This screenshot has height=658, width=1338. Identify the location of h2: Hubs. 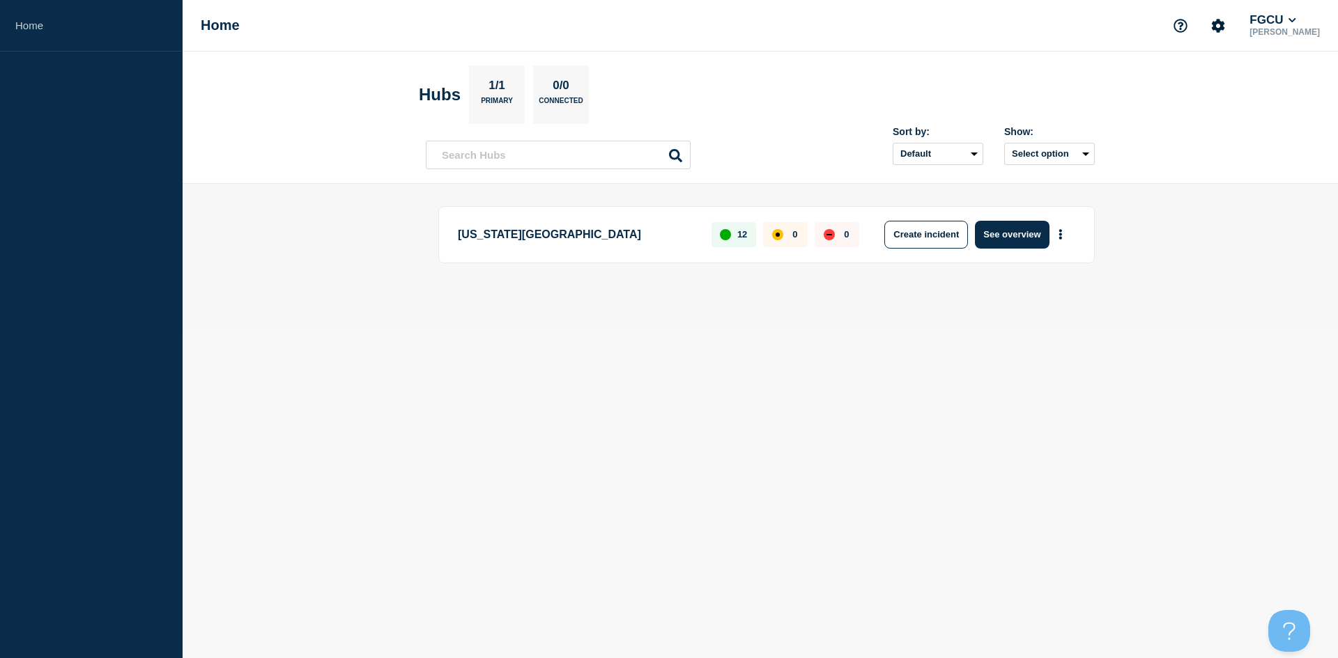
(440, 95).